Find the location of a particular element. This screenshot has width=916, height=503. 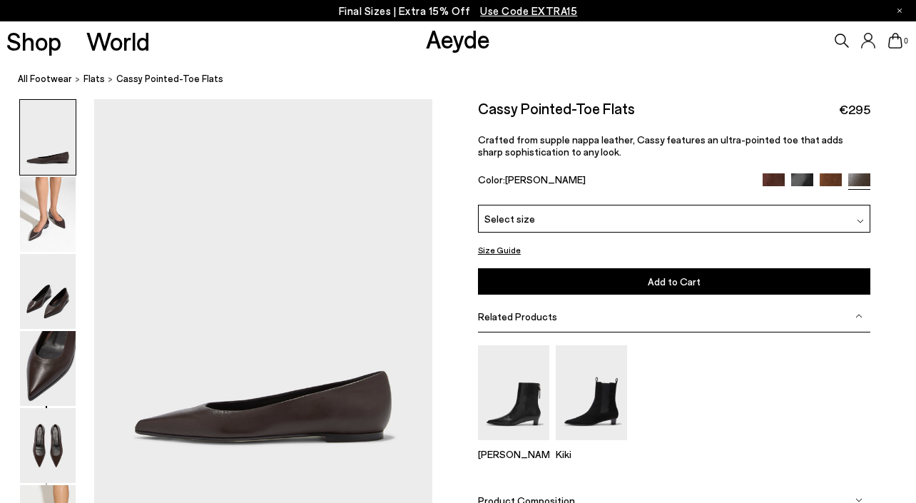

a: 0 is located at coordinates (895, 41).